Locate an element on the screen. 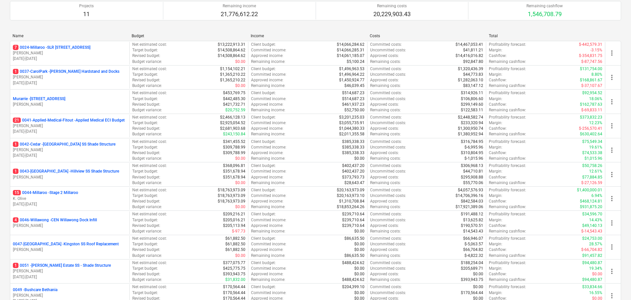 This screenshot has width=631, height=300. p: $1,320,436.39 is located at coordinates (470, 69).